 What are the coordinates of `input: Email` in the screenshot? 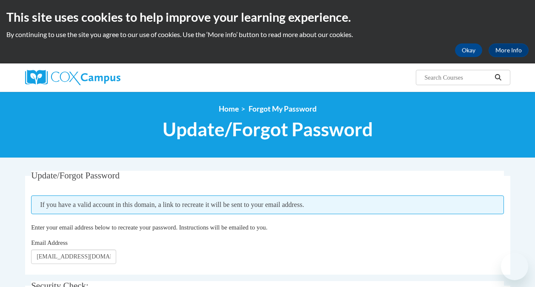 It's located at (74, 256).